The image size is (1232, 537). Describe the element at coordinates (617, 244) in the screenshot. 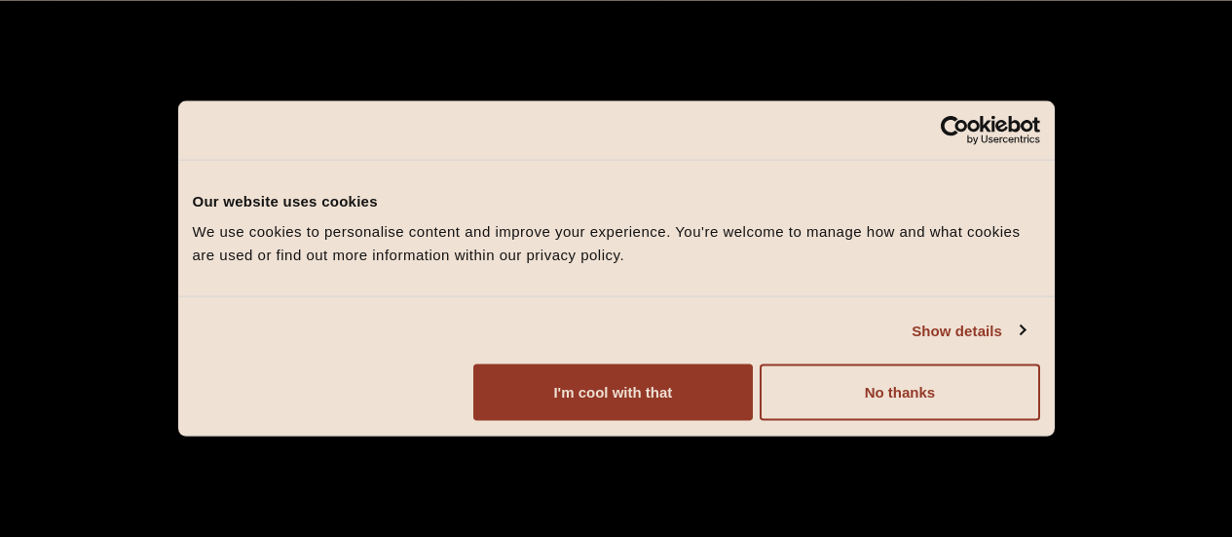

I see `div: We use cookies to personalise content and improve your experience. You're welcome to manage how a...` at that location.